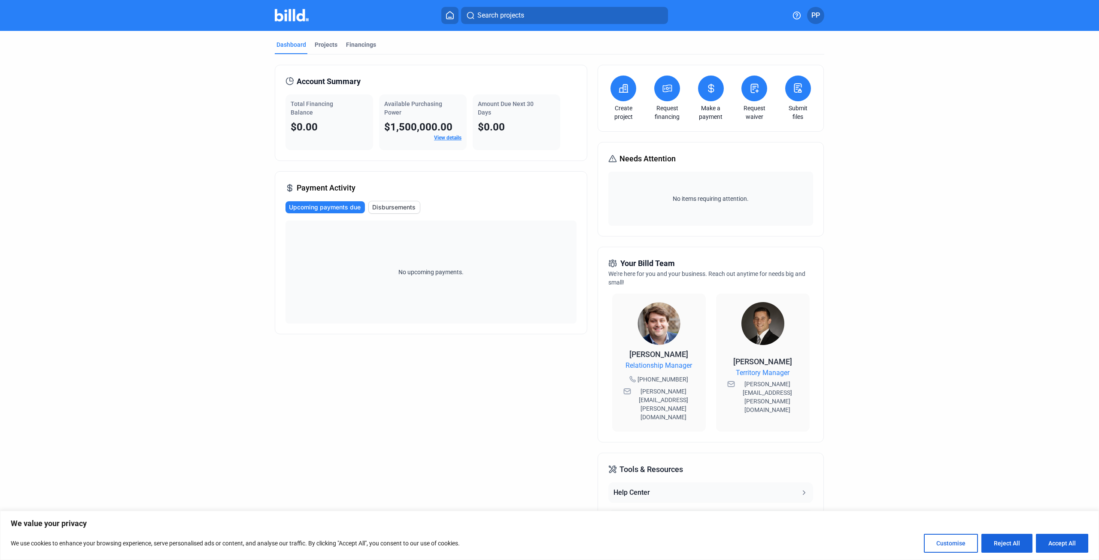  What do you see at coordinates (763, 324) in the screenshot?
I see `img: Territory Manager` at bounding box center [763, 324].